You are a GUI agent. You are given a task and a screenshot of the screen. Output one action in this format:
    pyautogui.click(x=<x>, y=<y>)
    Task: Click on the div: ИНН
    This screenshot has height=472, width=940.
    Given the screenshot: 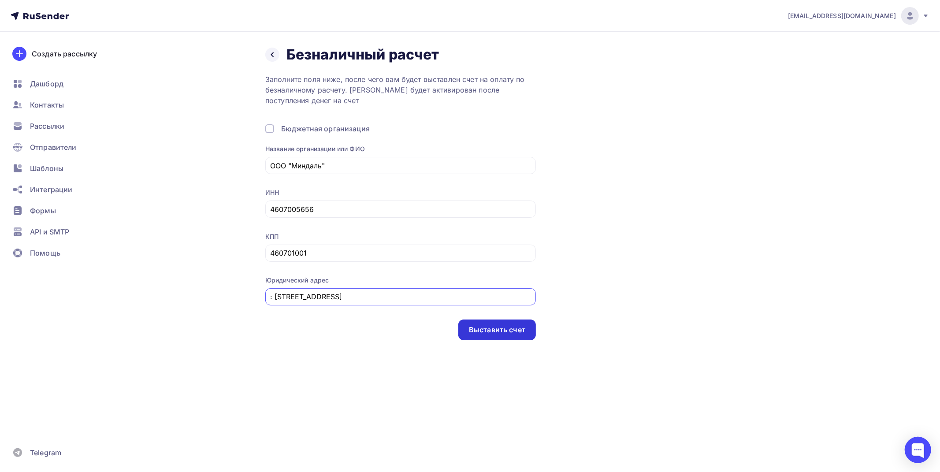 What is the action you would take?
    pyautogui.click(x=401, y=193)
    